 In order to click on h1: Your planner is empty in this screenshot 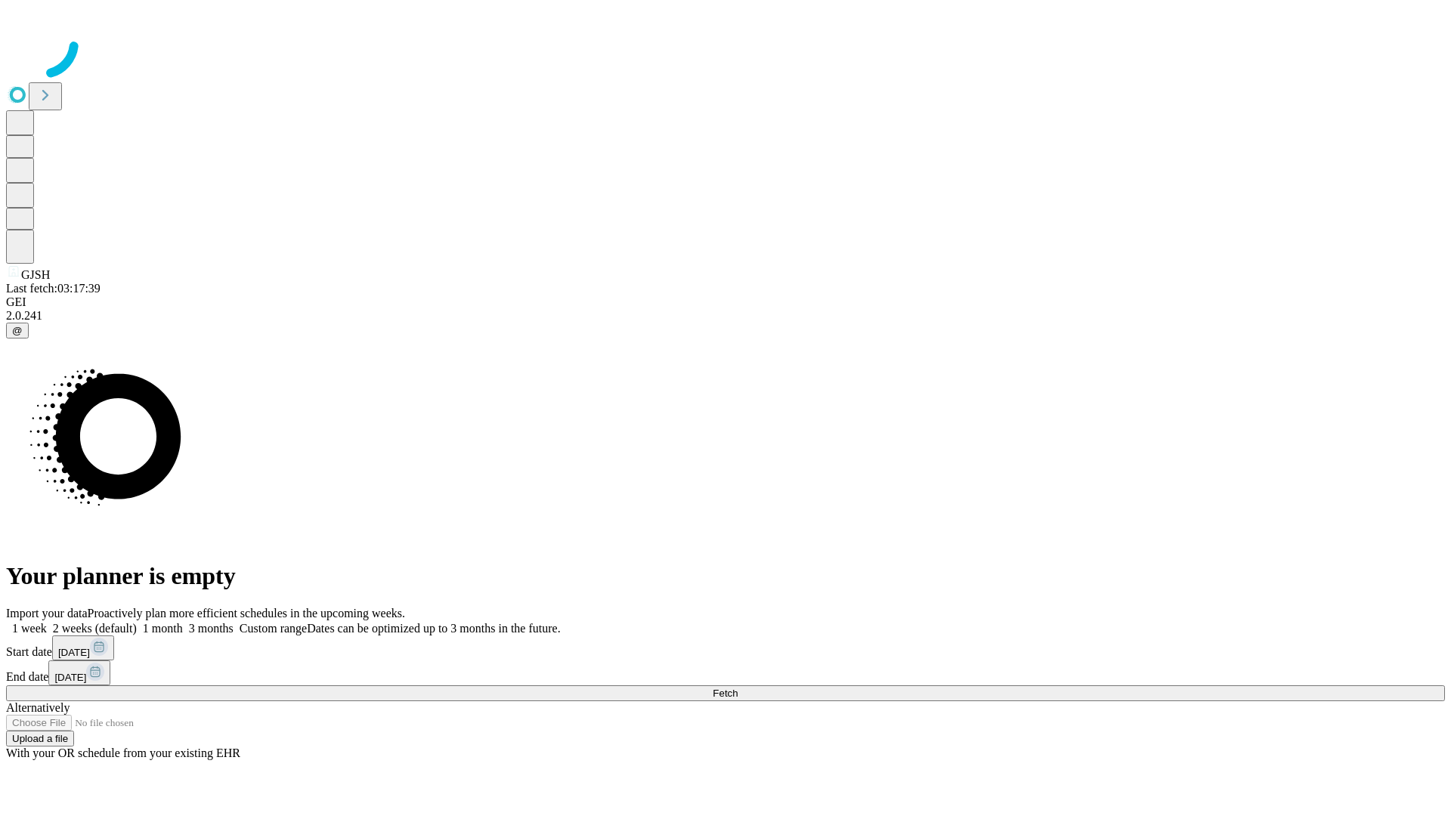, I will do `click(725, 576)`.